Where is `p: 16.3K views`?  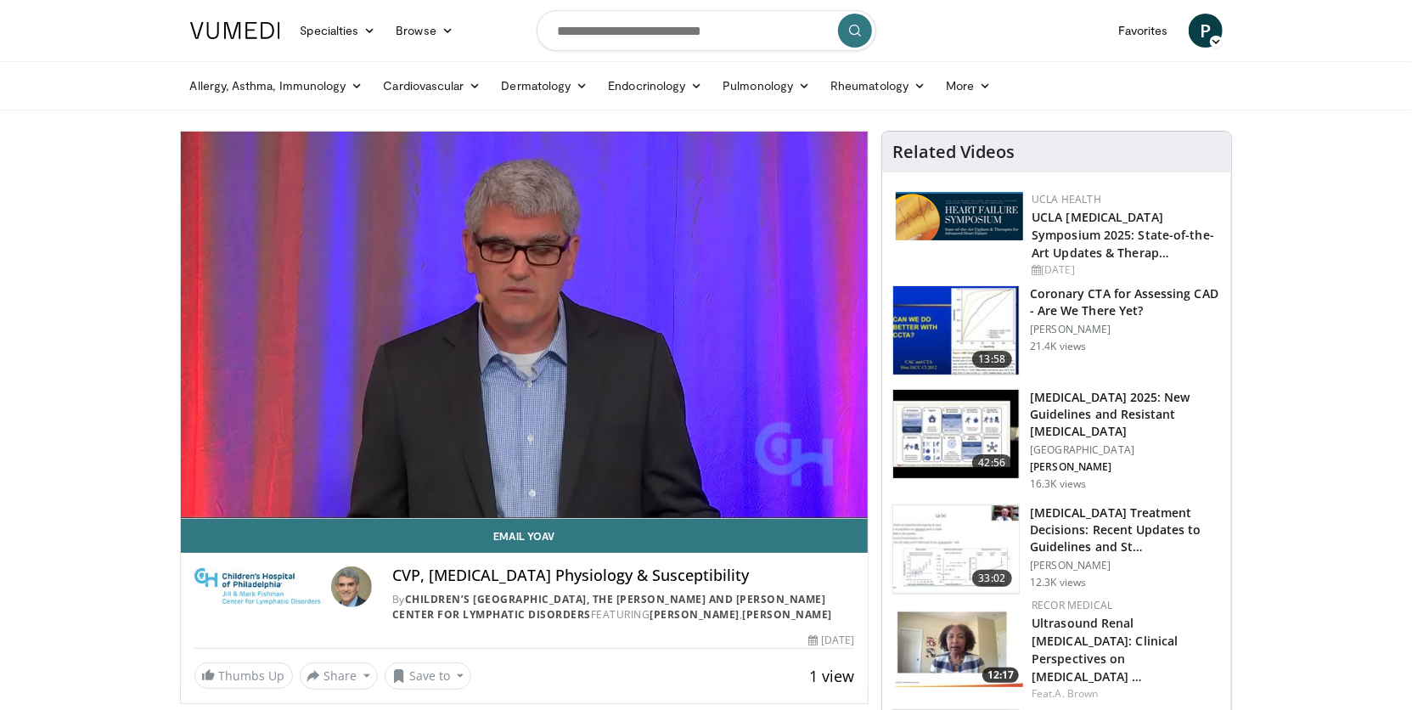
p: 16.3K views is located at coordinates (1058, 484).